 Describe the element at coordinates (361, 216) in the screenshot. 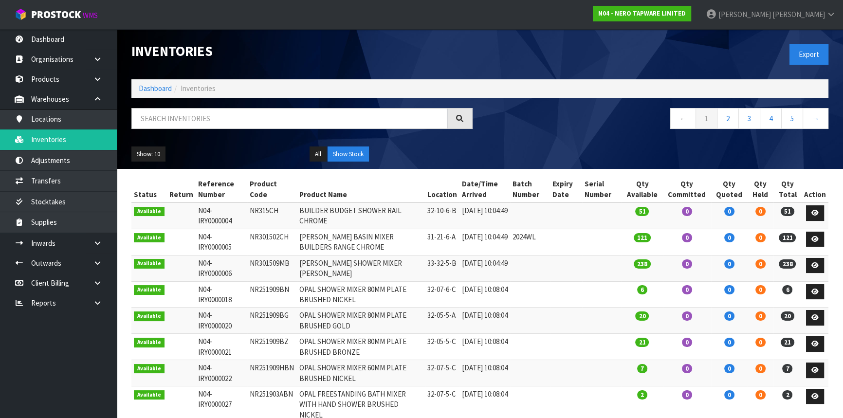

I see `td: BUILDER BUDGET SHOWER RAIL CHROME` at that location.